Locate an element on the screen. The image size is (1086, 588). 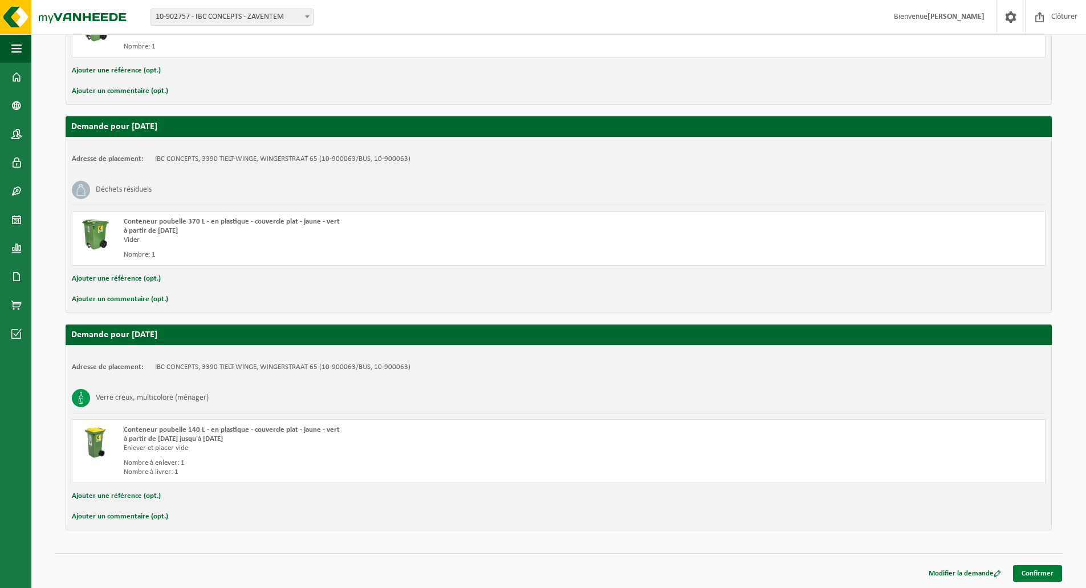
h3: Verre creux, multicolore (ménager) is located at coordinates (152, 398).